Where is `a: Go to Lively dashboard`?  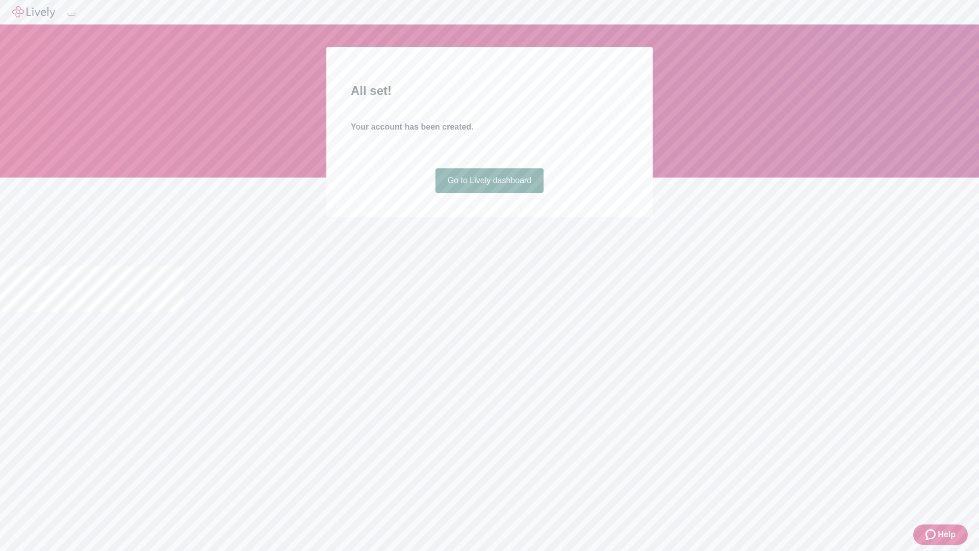 a: Go to Lively dashboard is located at coordinates (490, 181).